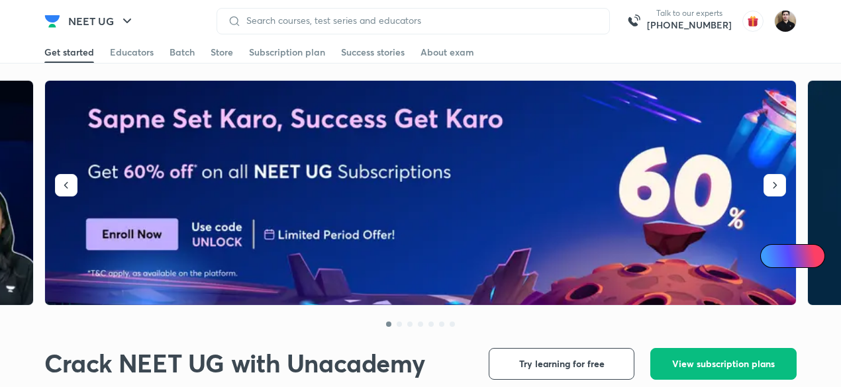  Describe the element at coordinates (753, 21) in the screenshot. I see `img: avatar` at that location.